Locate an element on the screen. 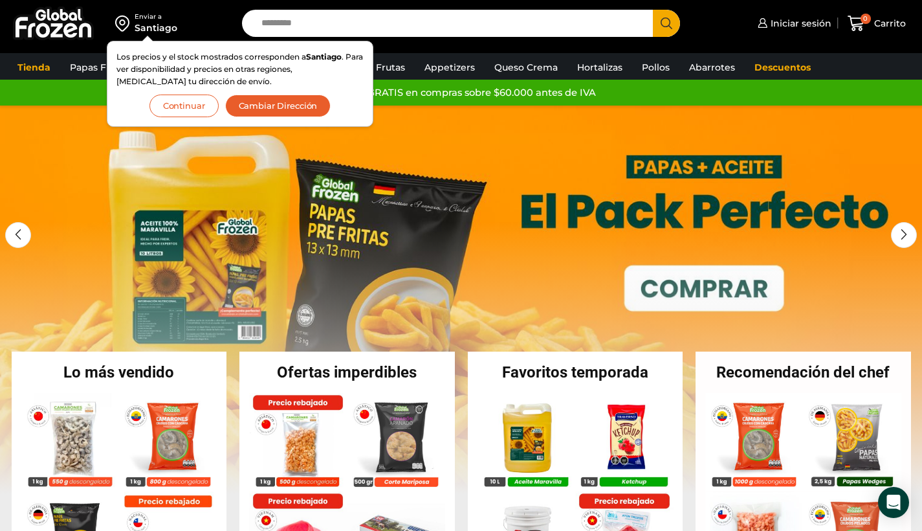 The height and width of the screenshot is (531, 922). div: Next slide is located at coordinates (904, 235).